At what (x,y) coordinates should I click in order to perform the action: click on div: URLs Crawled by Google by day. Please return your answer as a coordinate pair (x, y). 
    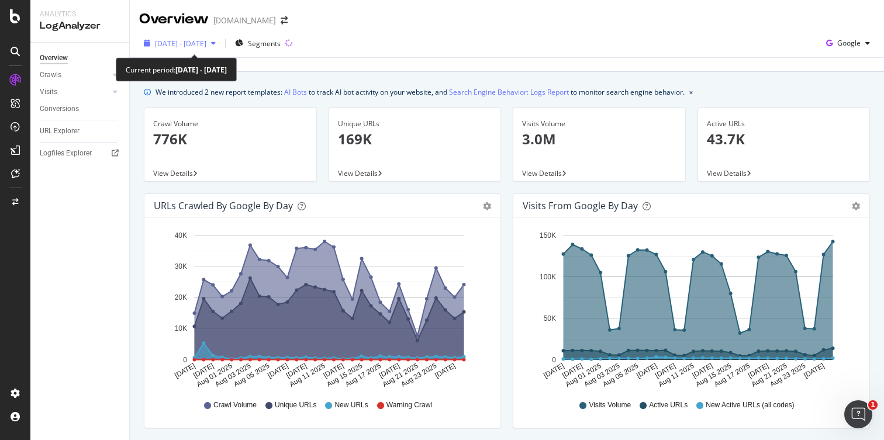
    Looking at the image, I should click on (223, 206).